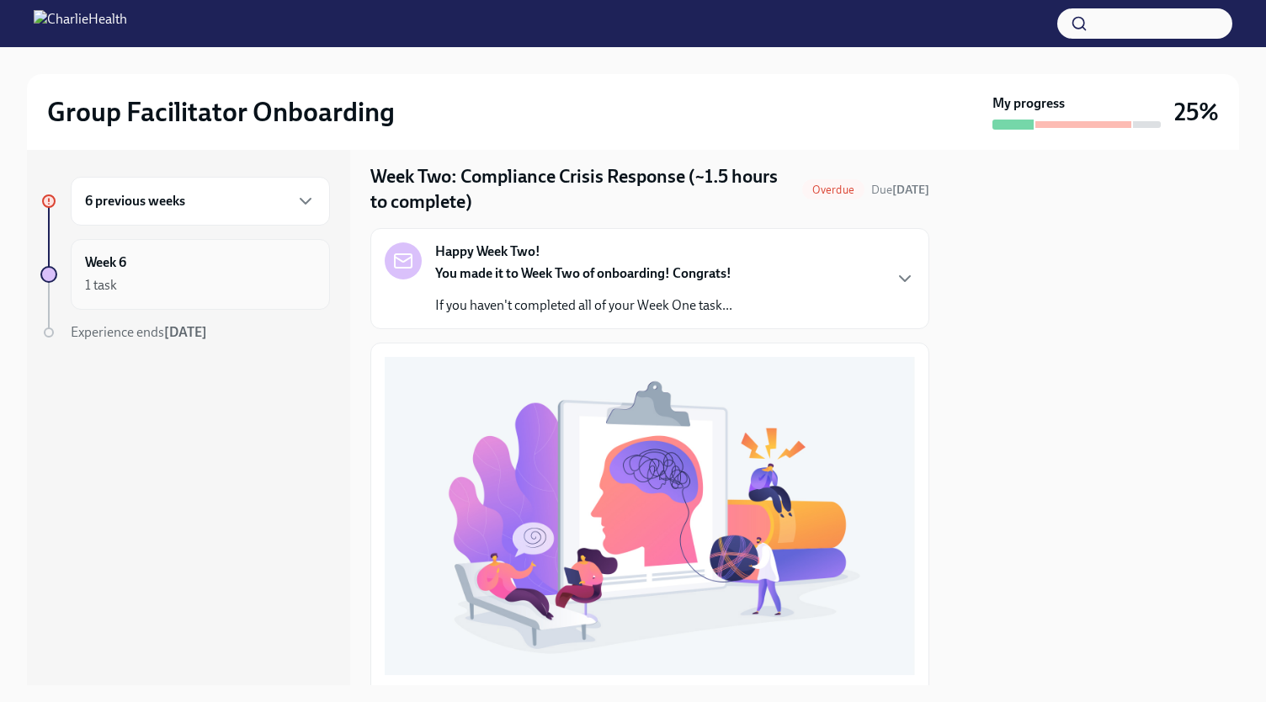 This screenshot has width=1266, height=702. What do you see at coordinates (200, 201) in the screenshot?
I see `div: 6 previous weeks` at bounding box center [200, 201].